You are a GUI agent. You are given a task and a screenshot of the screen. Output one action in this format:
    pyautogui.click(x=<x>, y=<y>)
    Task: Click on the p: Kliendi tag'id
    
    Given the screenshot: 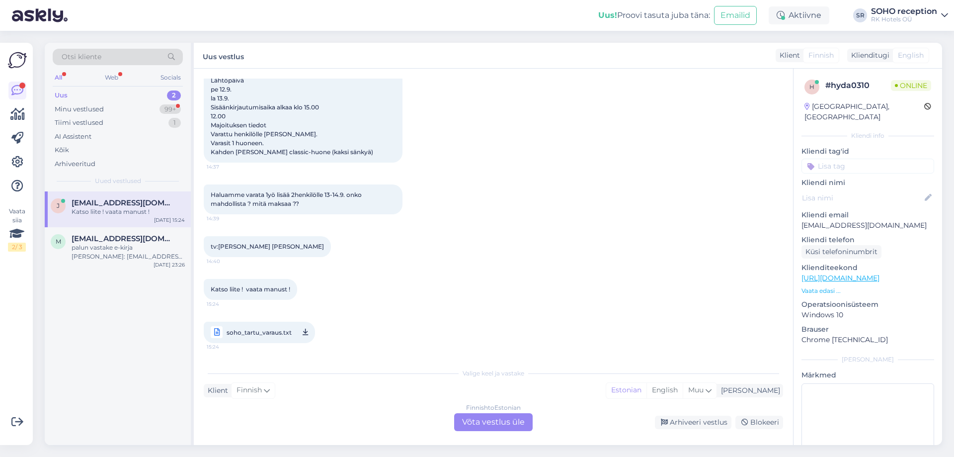 What is the action you would take?
    pyautogui.click(x=868, y=151)
    